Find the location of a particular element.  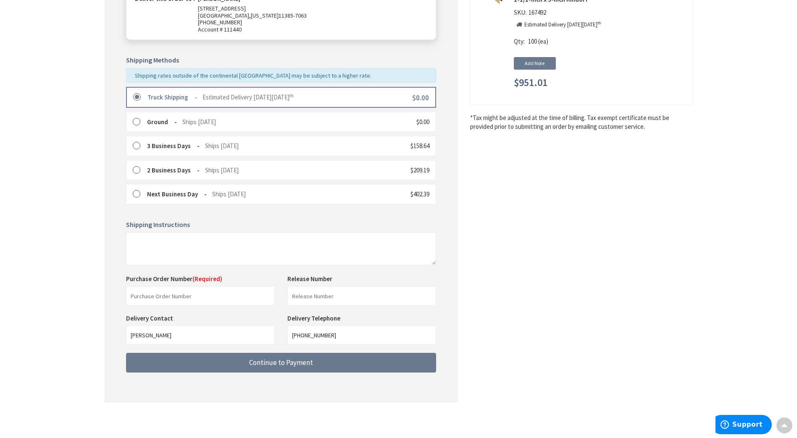

strong: 2 Business Days is located at coordinates (173, 170).